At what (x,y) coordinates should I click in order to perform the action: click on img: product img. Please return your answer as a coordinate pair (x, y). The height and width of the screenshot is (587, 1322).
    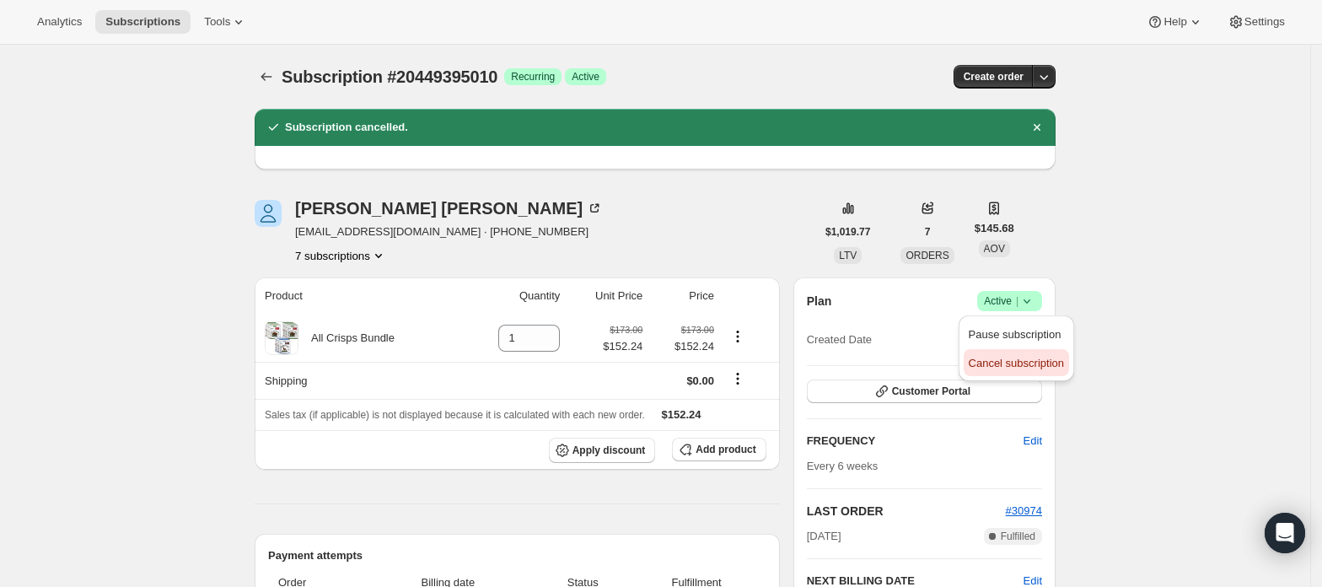
    Looking at the image, I should click on (282, 338).